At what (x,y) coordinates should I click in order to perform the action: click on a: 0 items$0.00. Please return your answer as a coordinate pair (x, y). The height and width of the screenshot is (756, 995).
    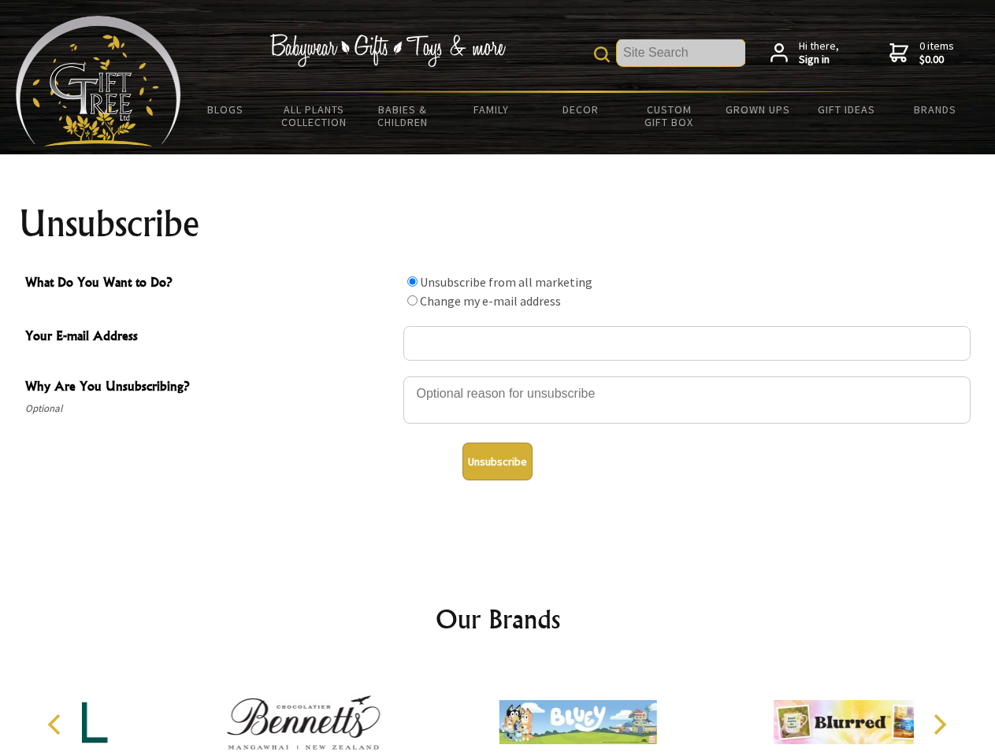
    Looking at the image, I should click on (921, 53).